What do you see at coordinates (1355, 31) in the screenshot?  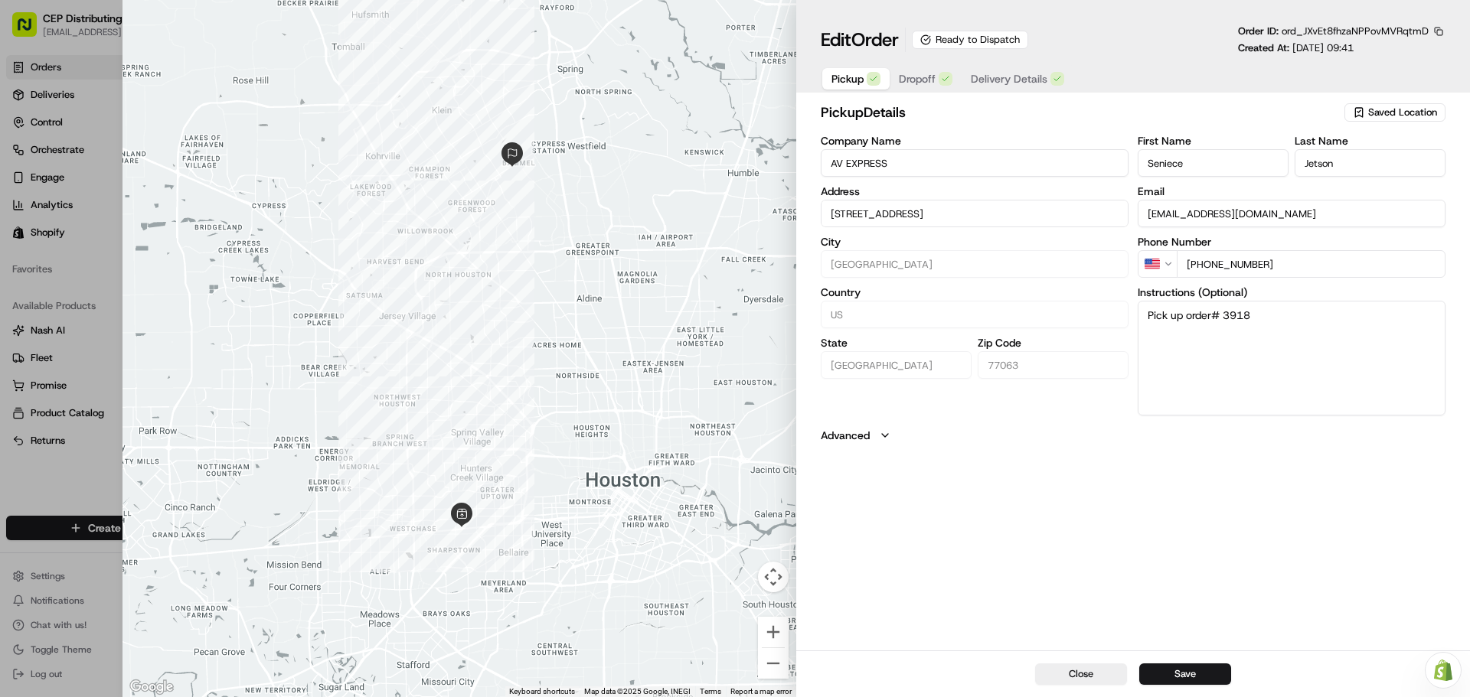 I see `span: ord_JXvEt8fhzaNPPovMVRqtmD` at bounding box center [1355, 31].